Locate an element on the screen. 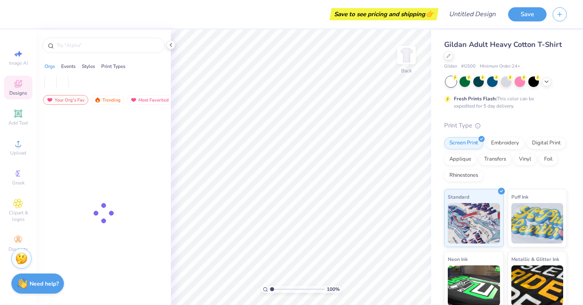 This screenshot has height=305, width=583. span: Puff Ink is located at coordinates (519, 197).